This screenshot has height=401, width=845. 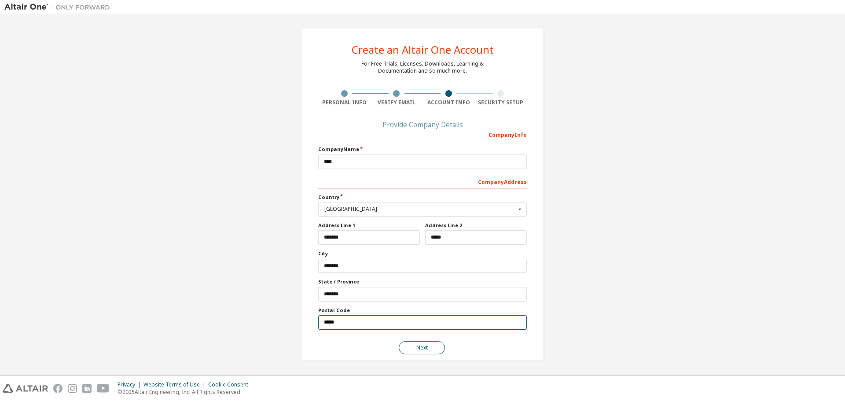 What do you see at coordinates (103, 388) in the screenshot?
I see `img: youtube.svg` at bounding box center [103, 388].